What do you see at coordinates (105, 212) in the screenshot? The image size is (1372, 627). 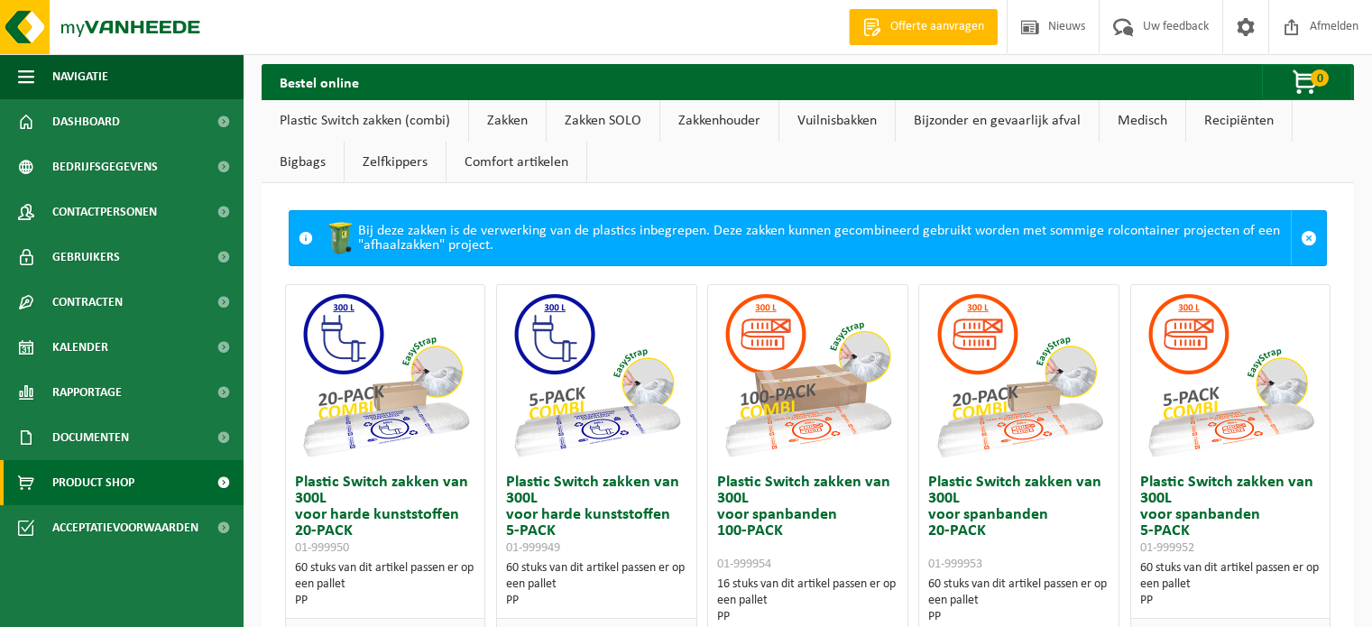 I see `span: Contactpersonen` at bounding box center [105, 212].